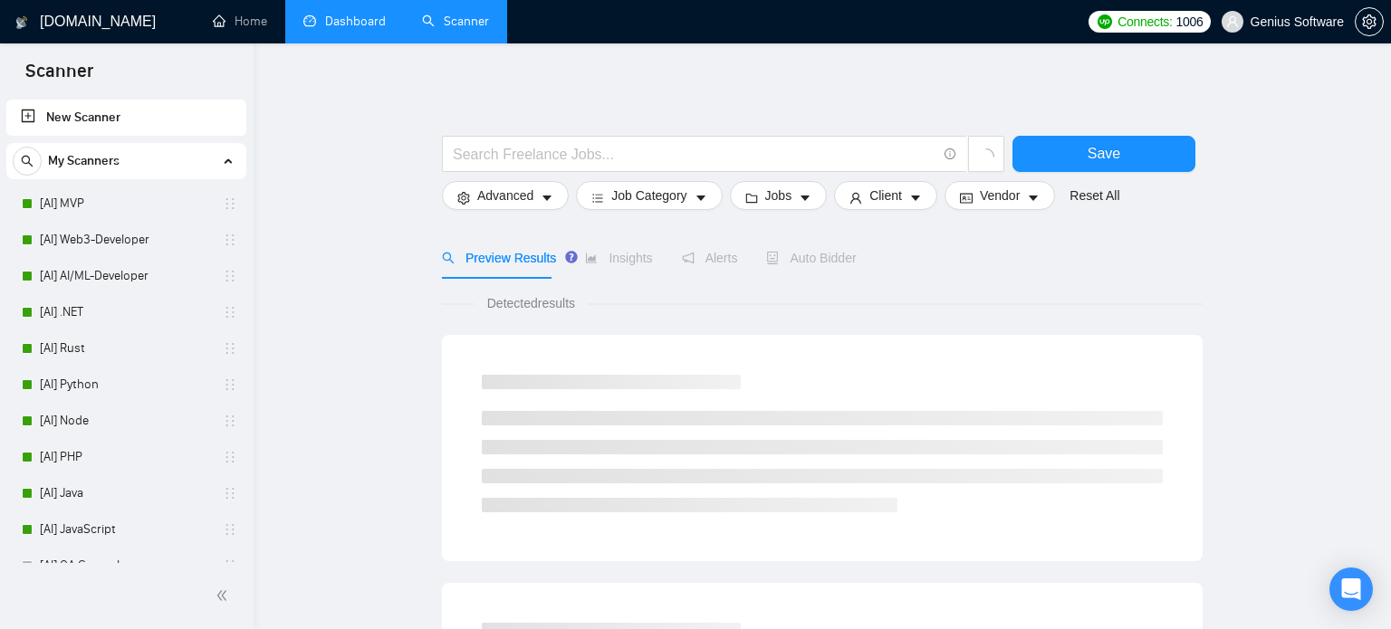 This screenshot has width=1391, height=629. What do you see at coordinates (811, 258) in the screenshot?
I see `span: Auto Bidder` at bounding box center [811, 258].